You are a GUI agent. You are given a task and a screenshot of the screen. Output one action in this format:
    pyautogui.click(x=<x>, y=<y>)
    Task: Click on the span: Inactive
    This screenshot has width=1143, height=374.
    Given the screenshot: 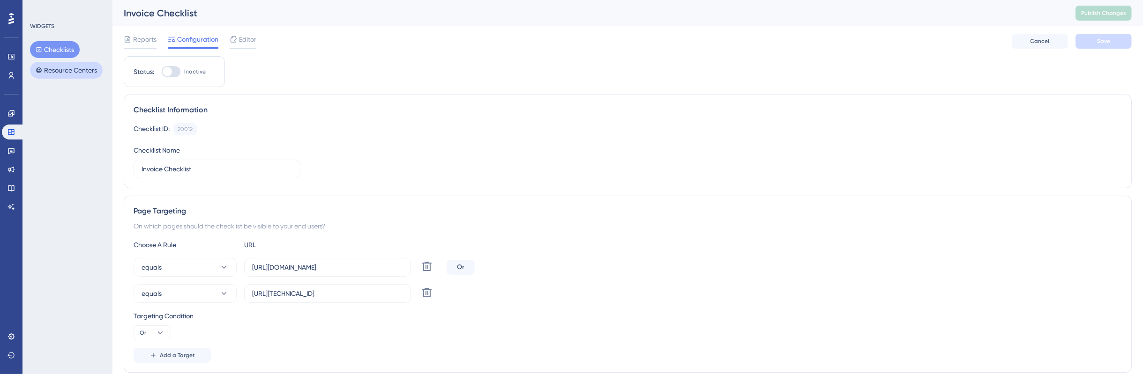 What is the action you would take?
    pyautogui.click(x=195, y=72)
    